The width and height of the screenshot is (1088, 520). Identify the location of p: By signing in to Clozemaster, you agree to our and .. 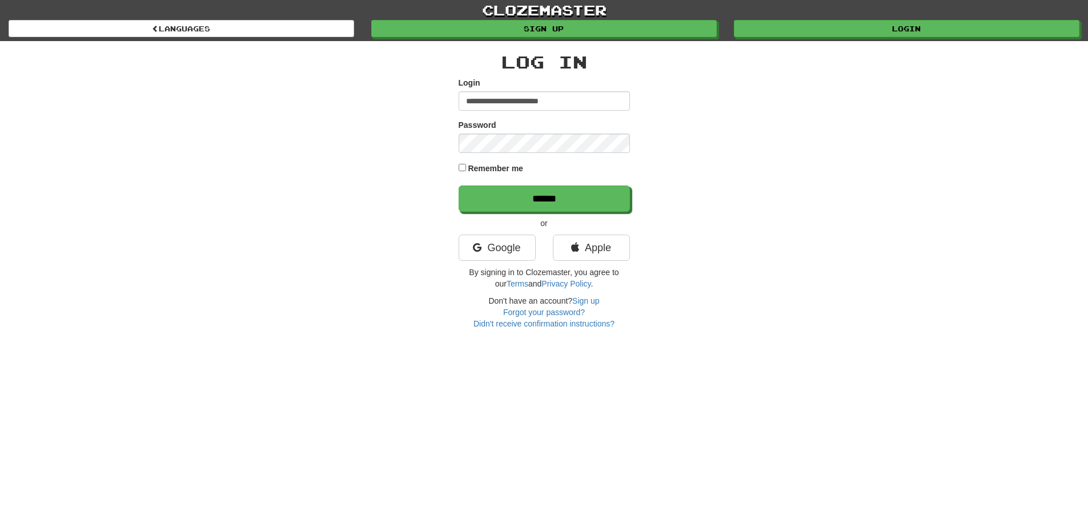
(544, 278).